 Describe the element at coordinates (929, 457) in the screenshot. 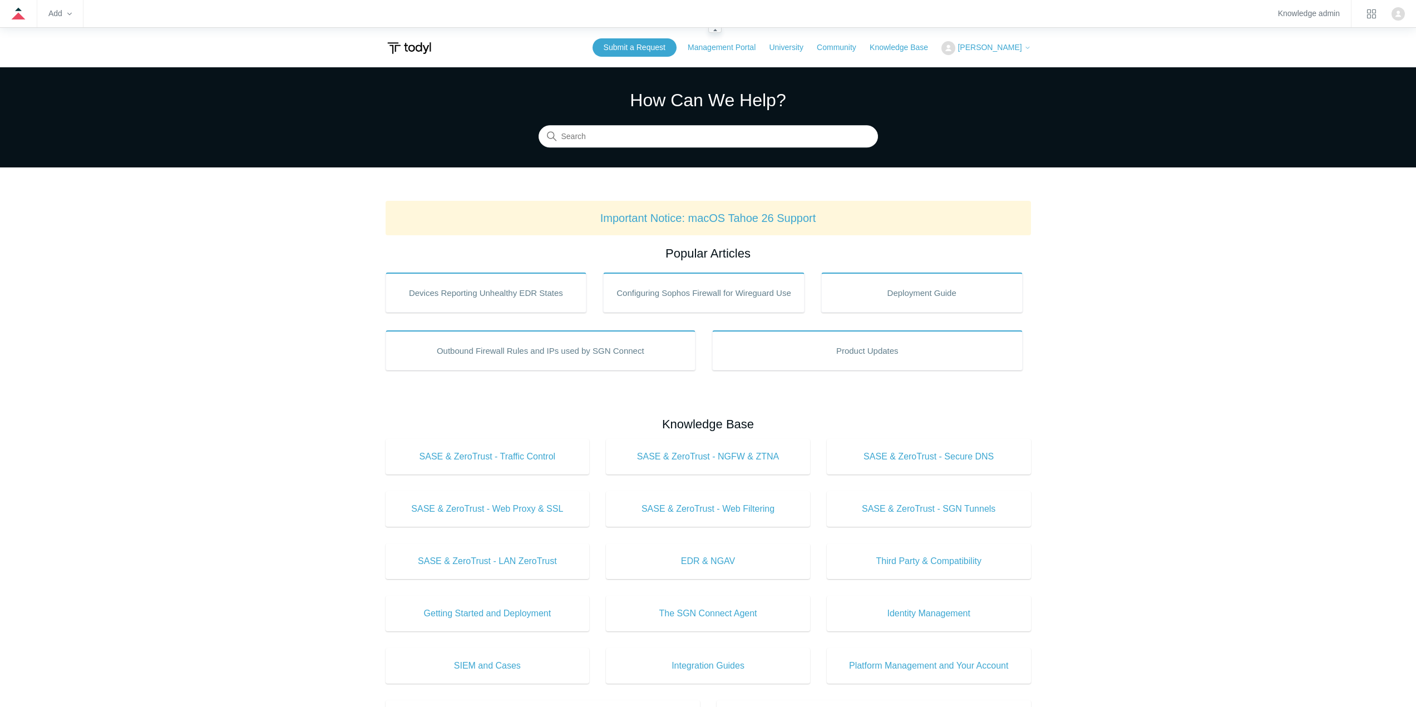

I see `span: SASE & ZeroTrust - Secure DNS` at that location.